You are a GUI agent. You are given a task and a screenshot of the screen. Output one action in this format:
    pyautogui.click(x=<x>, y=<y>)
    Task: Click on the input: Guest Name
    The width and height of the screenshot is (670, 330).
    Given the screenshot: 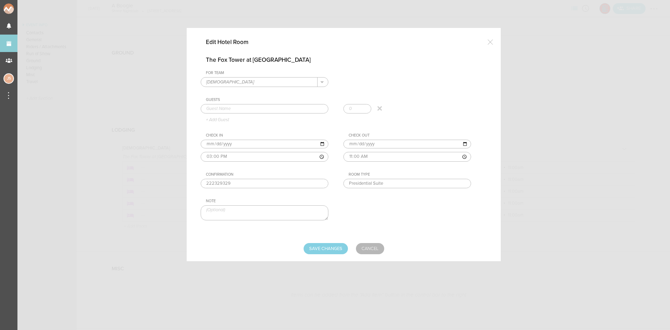 What is the action you would take?
    pyautogui.click(x=265, y=109)
    